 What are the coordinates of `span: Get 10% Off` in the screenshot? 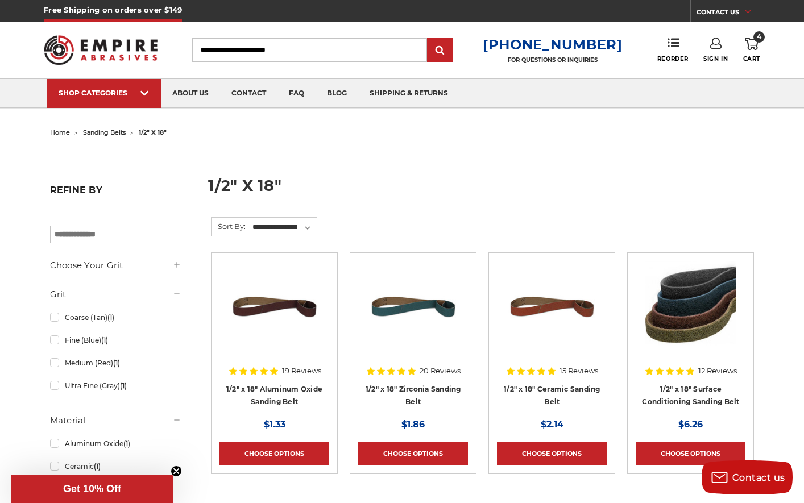 It's located at (92, 489).